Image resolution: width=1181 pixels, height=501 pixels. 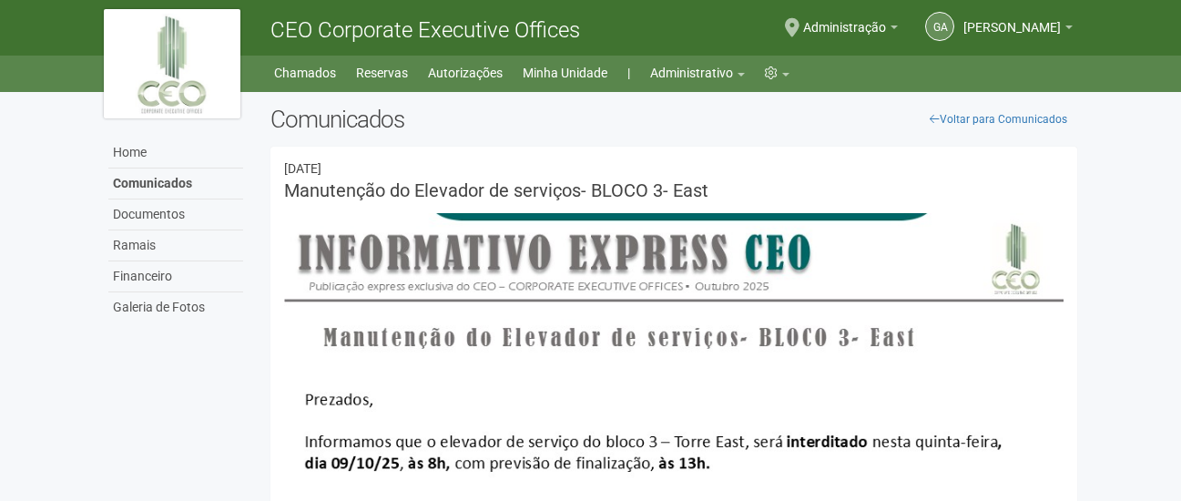 What do you see at coordinates (172, 64) in the screenshot?
I see `img: logo.jpg` at bounding box center [172, 64].